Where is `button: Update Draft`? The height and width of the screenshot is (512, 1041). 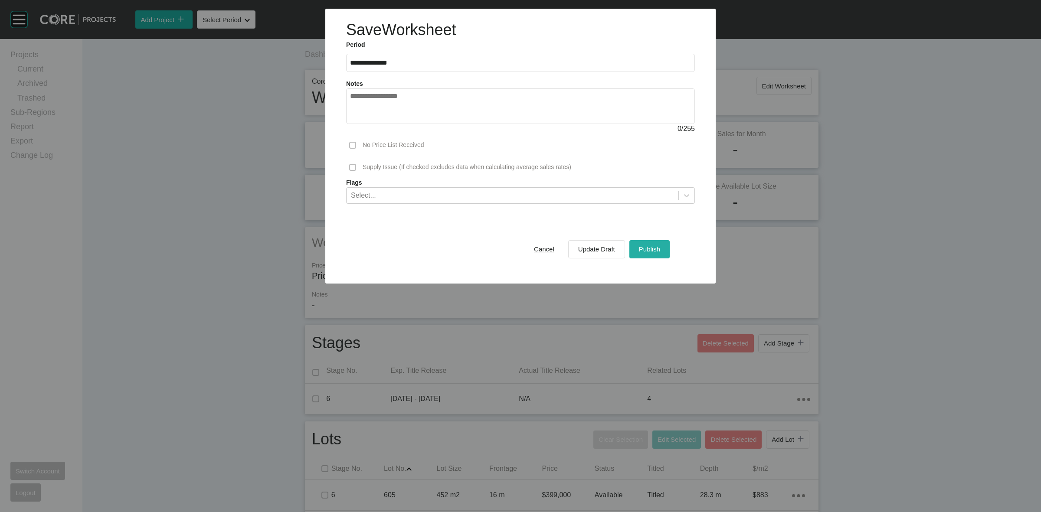
button: Update Draft is located at coordinates (596, 249).